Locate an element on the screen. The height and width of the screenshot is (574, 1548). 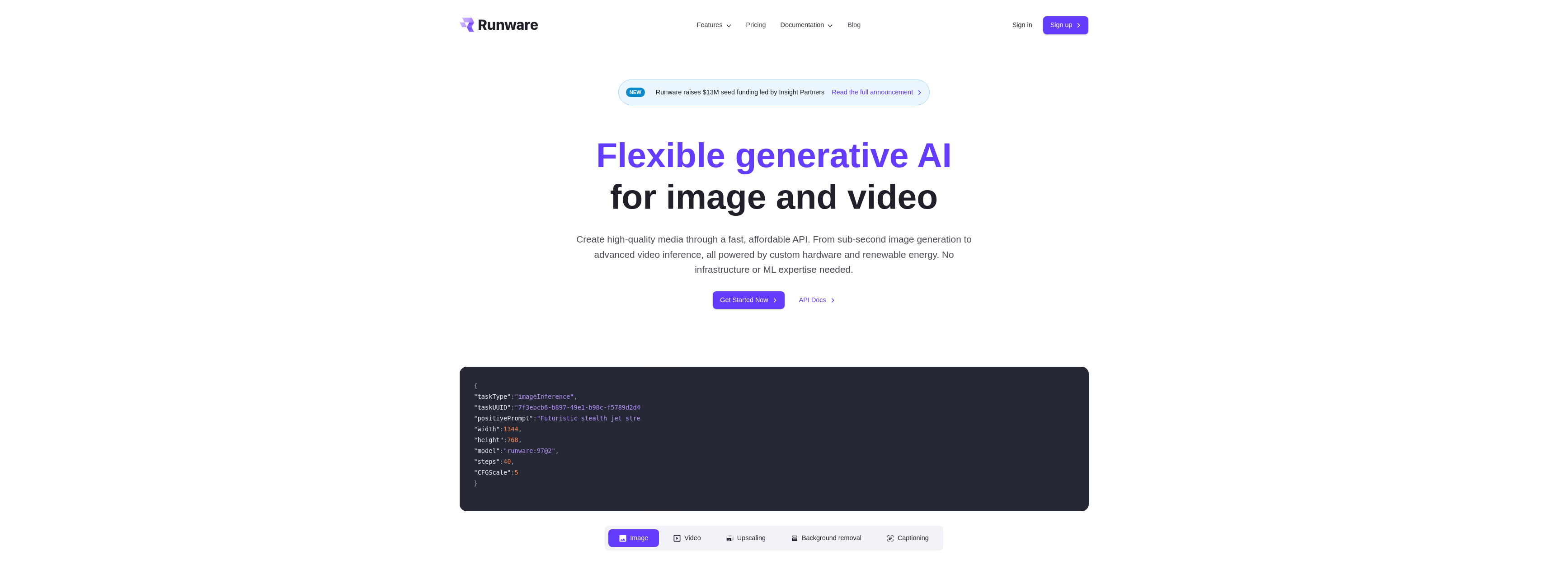
strong: Flexible generative AI is located at coordinates (774, 155).